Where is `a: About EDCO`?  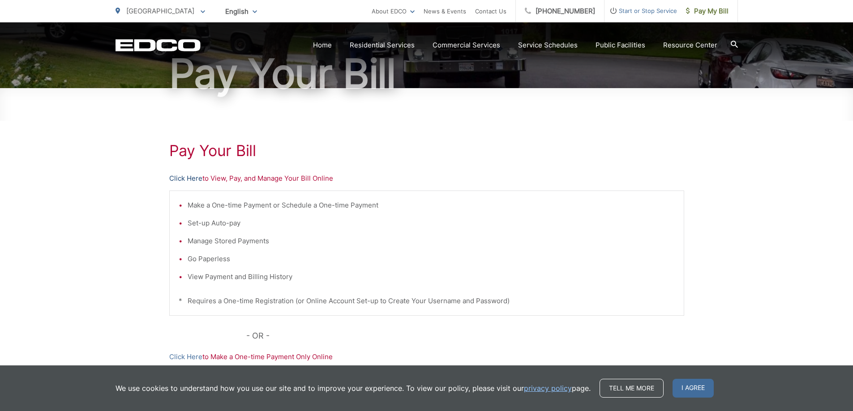
a: About EDCO is located at coordinates (393, 11).